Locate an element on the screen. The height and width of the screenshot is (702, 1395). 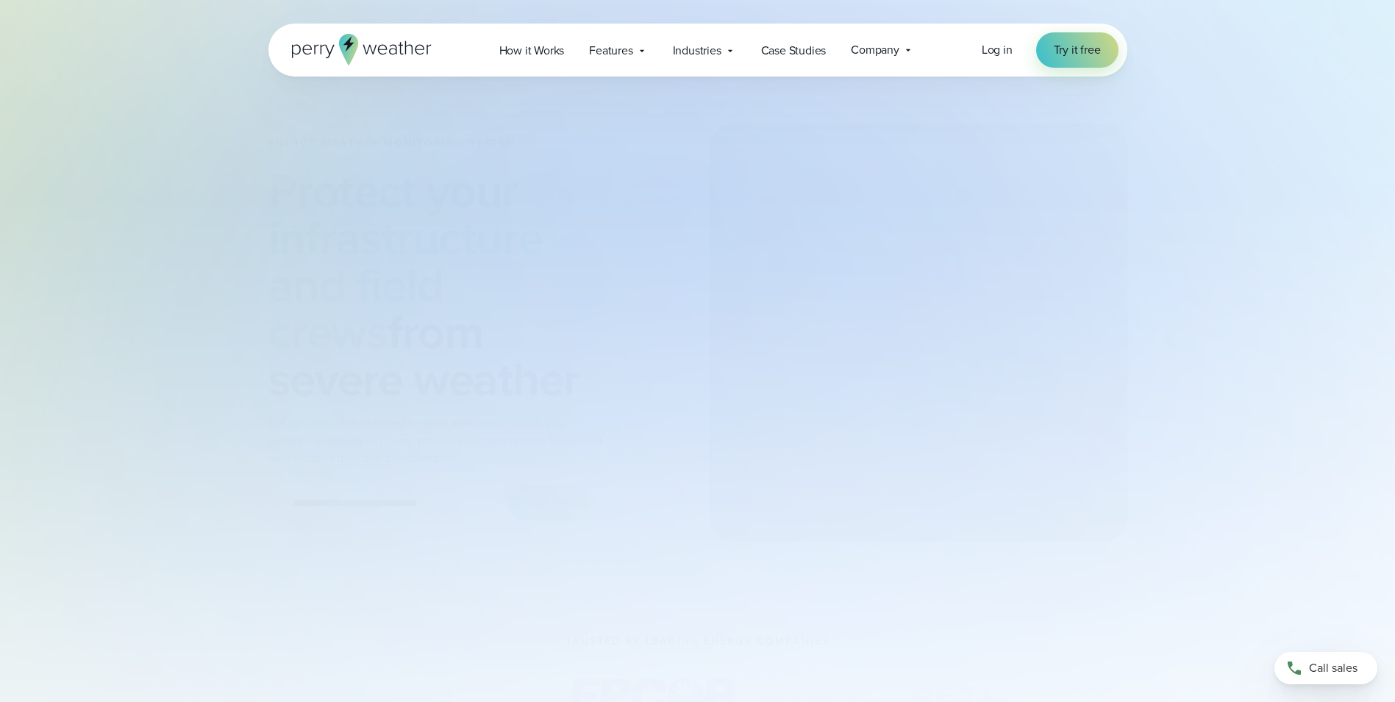
span: Log in is located at coordinates (997, 49).